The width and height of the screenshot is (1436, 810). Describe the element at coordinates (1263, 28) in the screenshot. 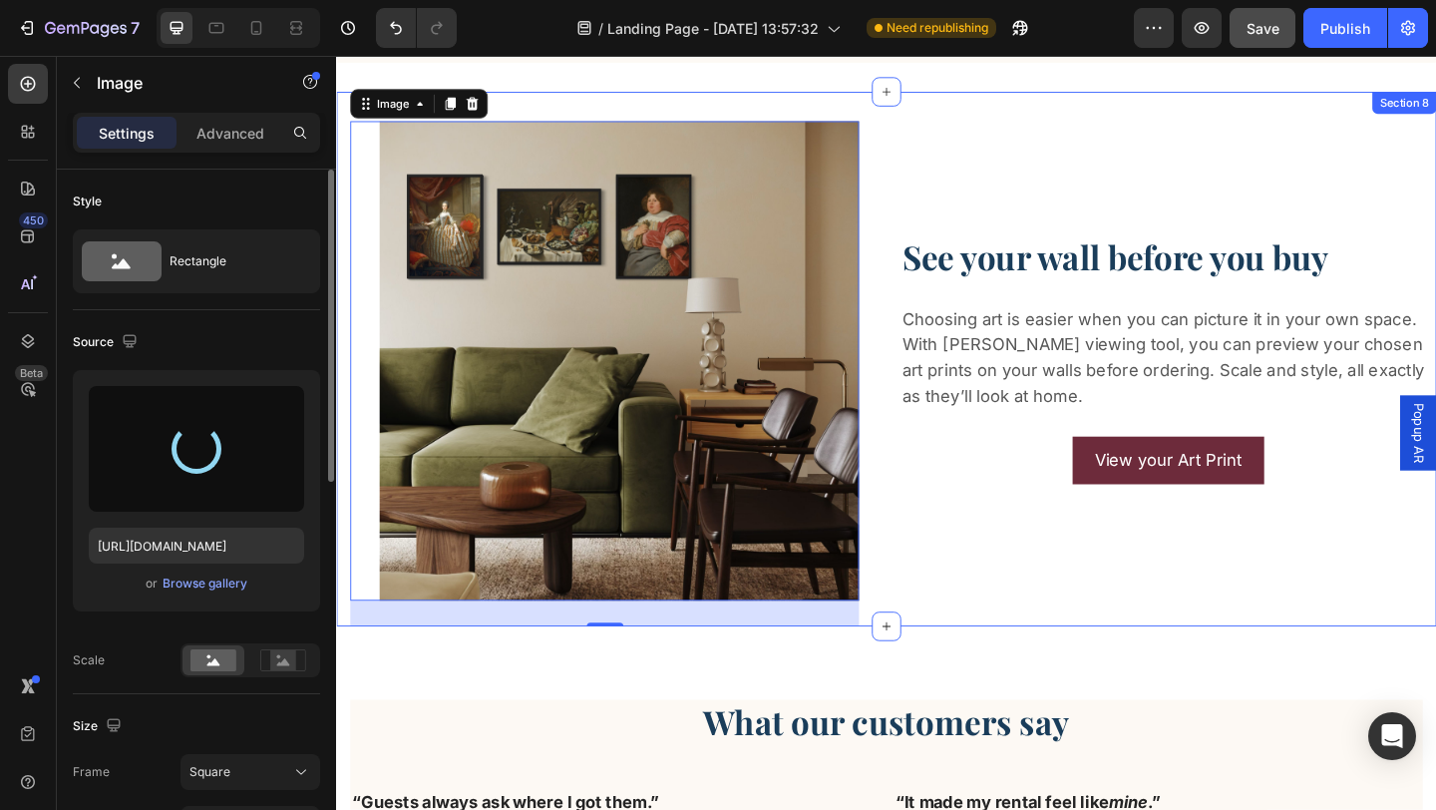

I see `span: Save` at that location.